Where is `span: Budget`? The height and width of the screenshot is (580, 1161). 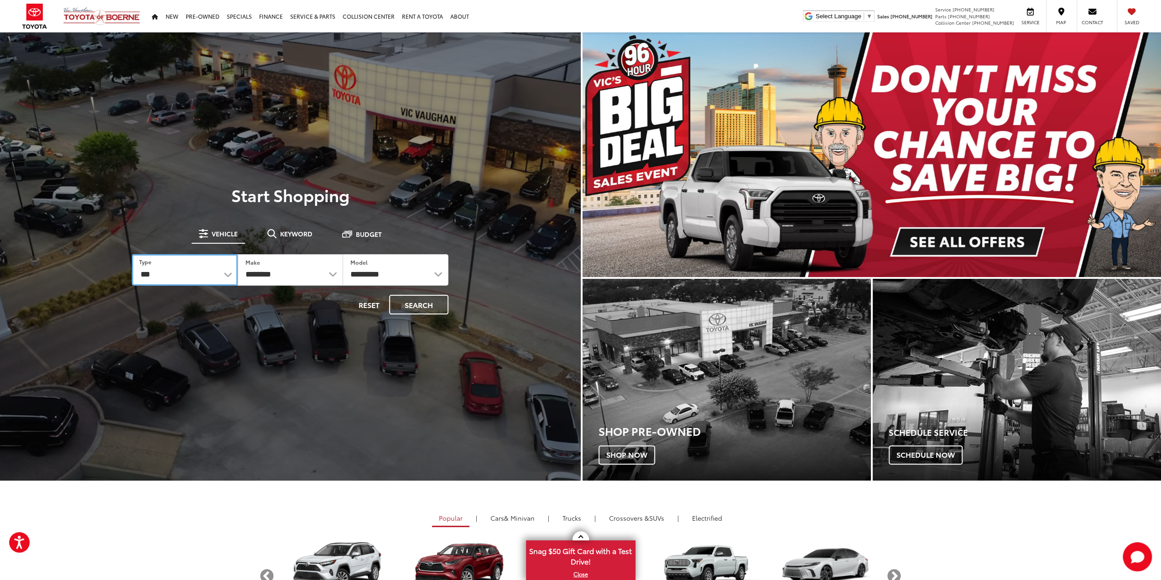 span: Budget is located at coordinates (369, 234).